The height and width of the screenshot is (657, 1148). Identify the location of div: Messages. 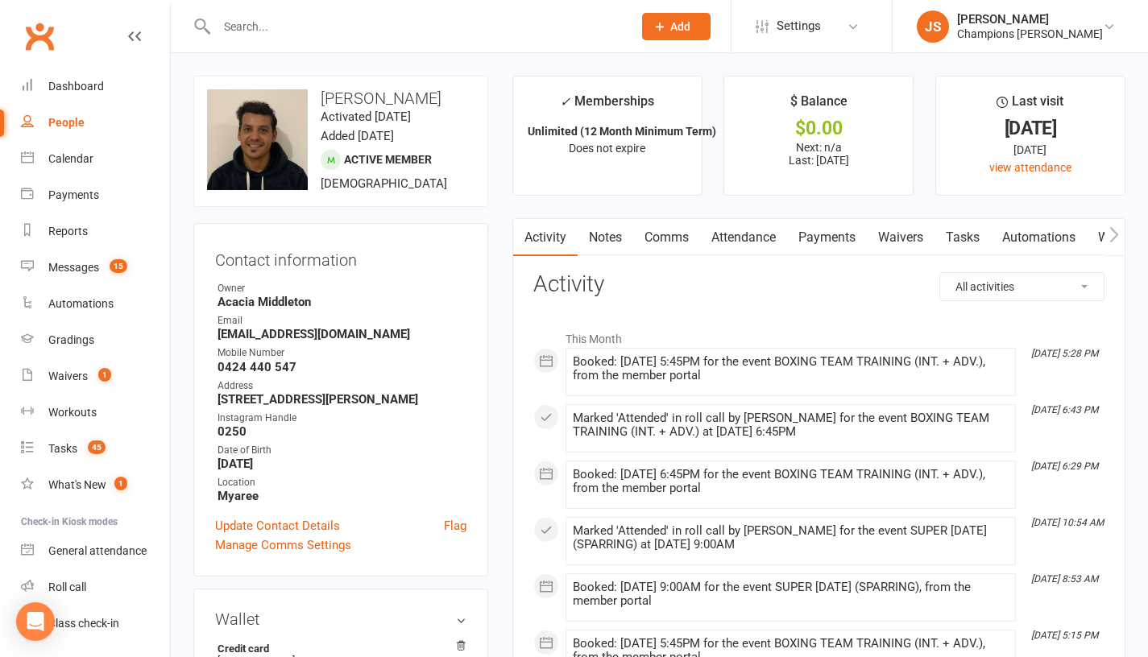
(73, 267).